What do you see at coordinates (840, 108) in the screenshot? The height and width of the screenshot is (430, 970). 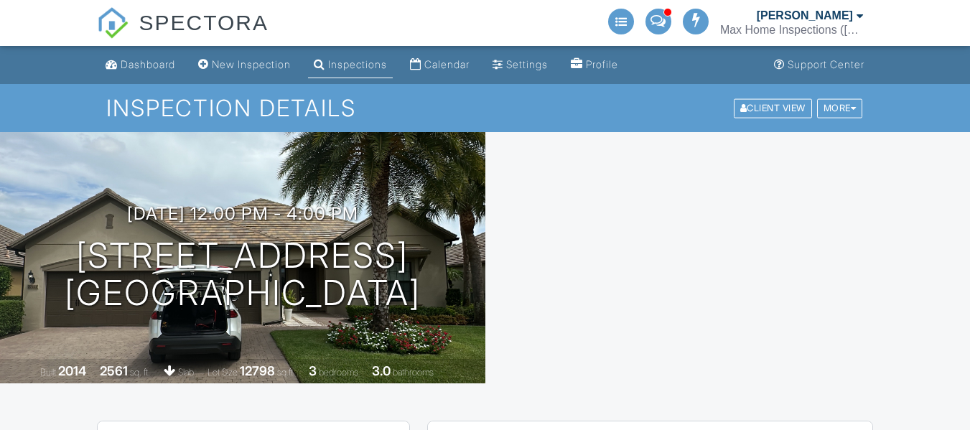 I see `div: More` at bounding box center [840, 108].